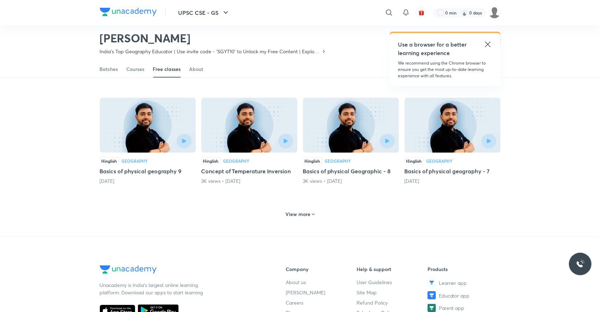 The width and height of the screenshot is (600, 312). What do you see at coordinates (351, 171) in the screenshot?
I see `h5: Basics of physical Geographic - 8` at bounding box center [351, 171].